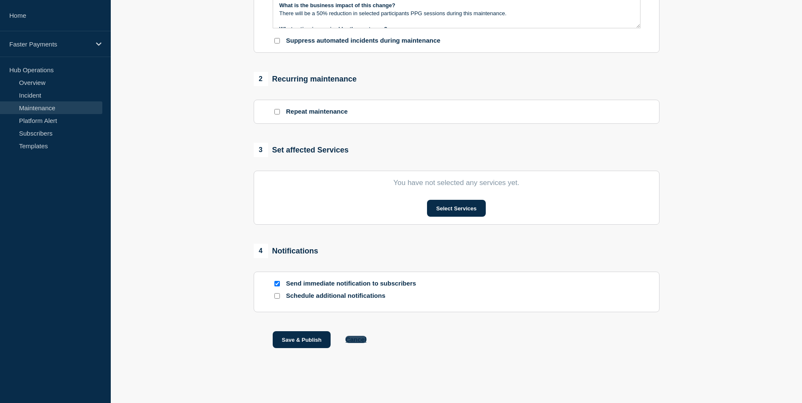  I want to click on p: Send immediate notification to subscribers, so click(354, 284).